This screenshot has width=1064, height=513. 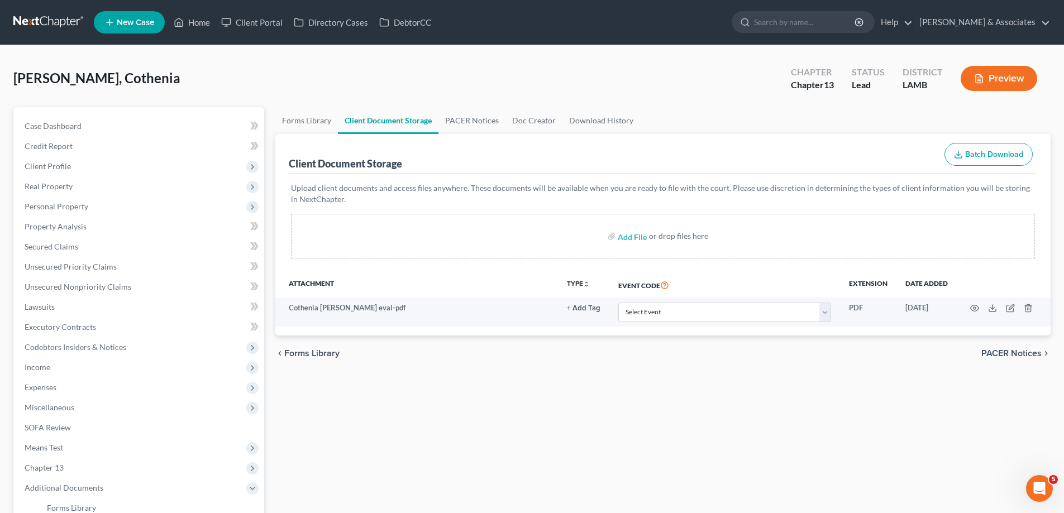 I want to click on div: District, so click(x=922, y=72).